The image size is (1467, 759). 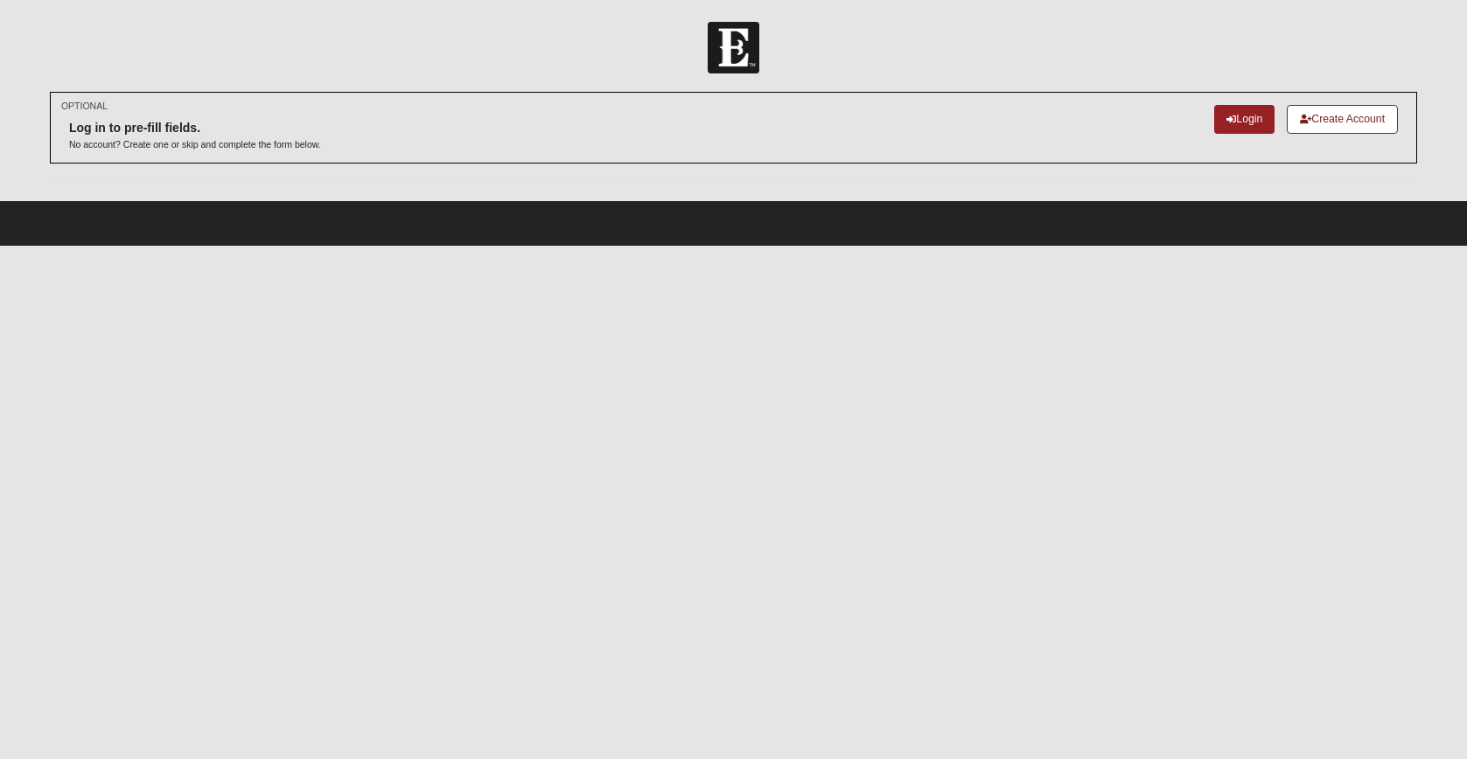 I want to click on h6: Log in to pre-fill fields., so click(x=195, y=128).